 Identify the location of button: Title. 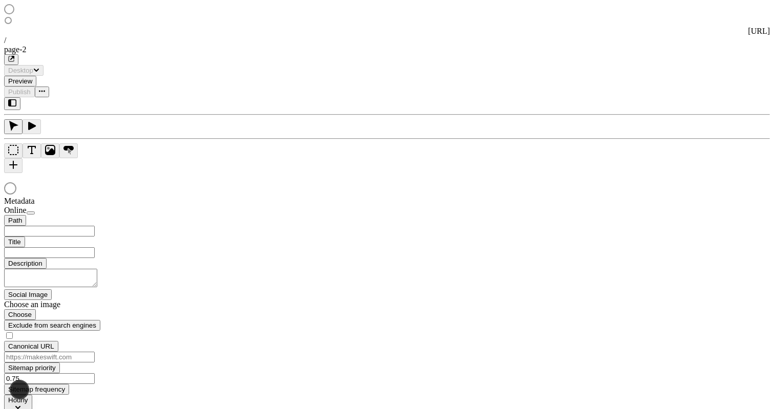
(14, 242).